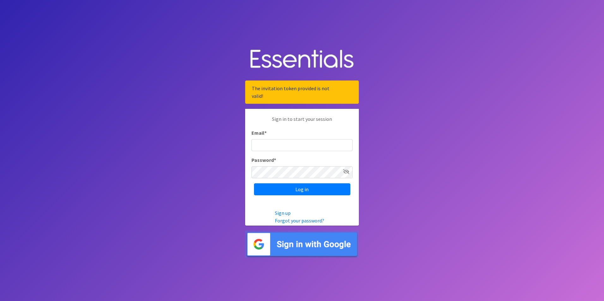 This screenshot has height=301, width=604. Describe the element at coordinates (264, 160) in the screenshot. I see `label: Password` at that location.